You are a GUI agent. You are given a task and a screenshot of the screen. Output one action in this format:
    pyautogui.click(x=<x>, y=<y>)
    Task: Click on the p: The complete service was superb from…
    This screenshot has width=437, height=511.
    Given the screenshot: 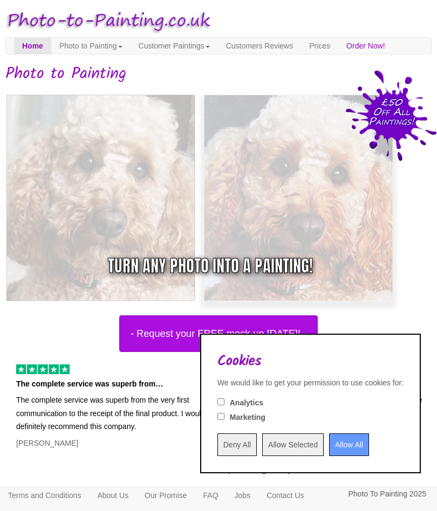 What is the action you would take?
    pyautogui.click(x=114, y=384)
    